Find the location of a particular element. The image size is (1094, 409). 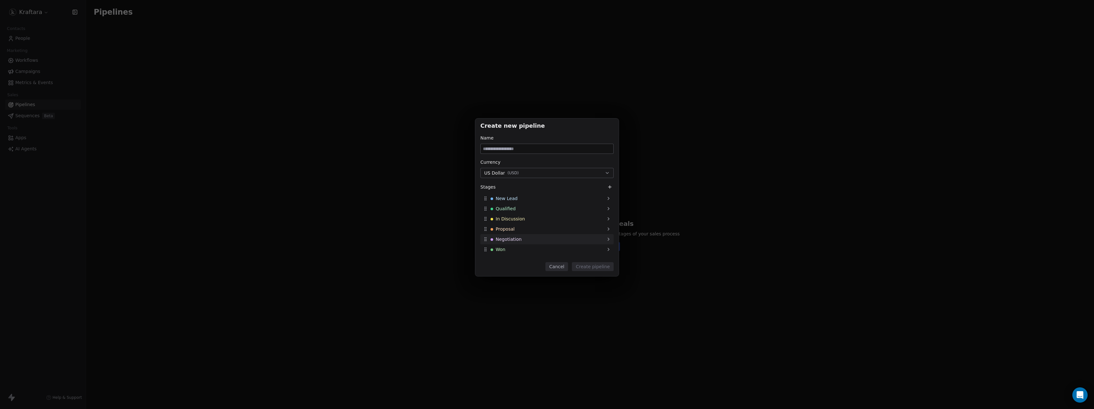

div: Proposal is located at coordinates (547, 229).